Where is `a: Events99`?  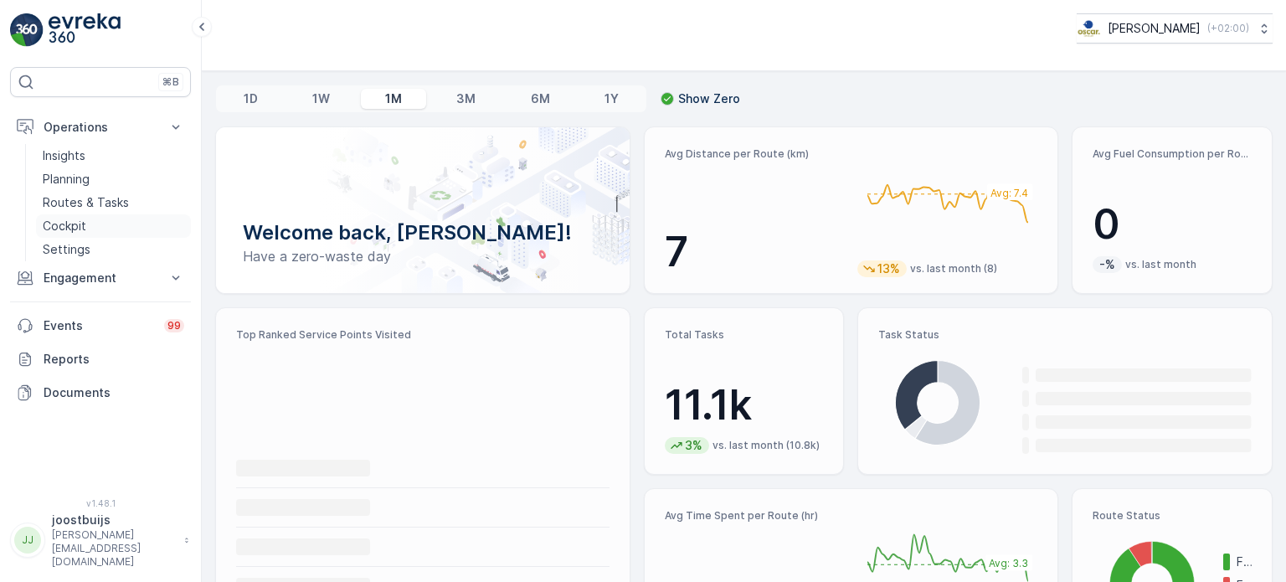 a: Events99 is located at coordinates (100, 326).